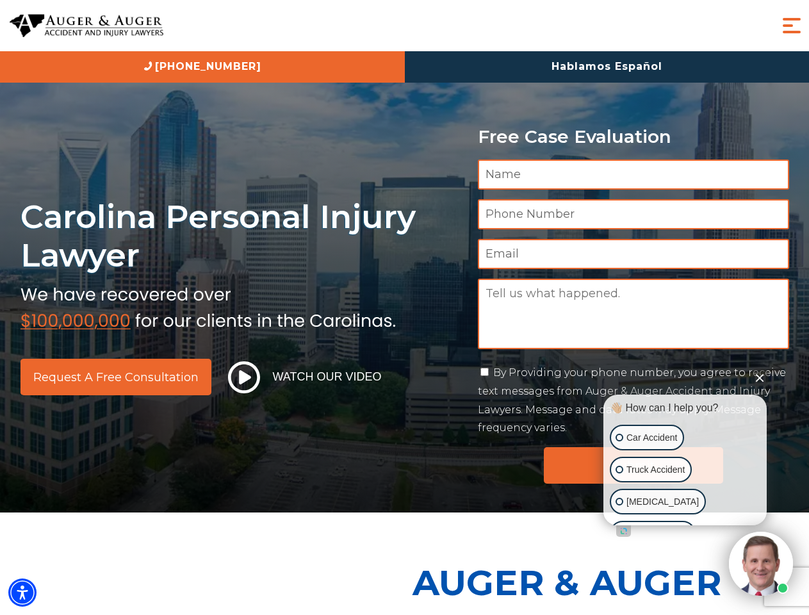 This screenshot has width=809, height=615. Describe the element at coordinates (633, 465) in the screenshot. I see `input: Submit` at that location.